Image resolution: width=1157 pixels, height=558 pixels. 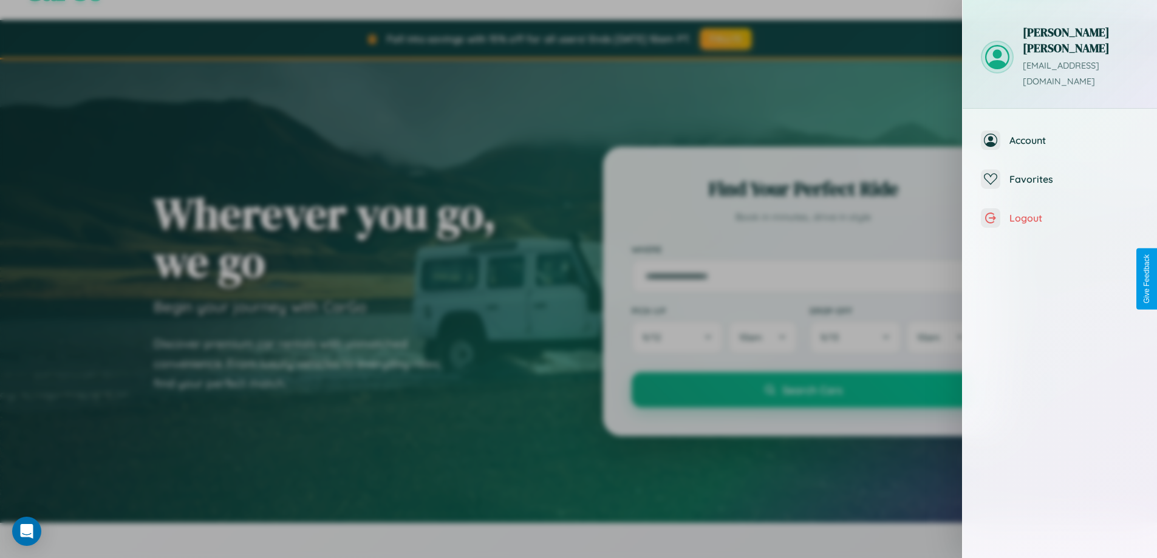 What do you see at coordinates (1073, 218) in the screenshot?
I see `span: Logout` at bounding box center [1073, 218].